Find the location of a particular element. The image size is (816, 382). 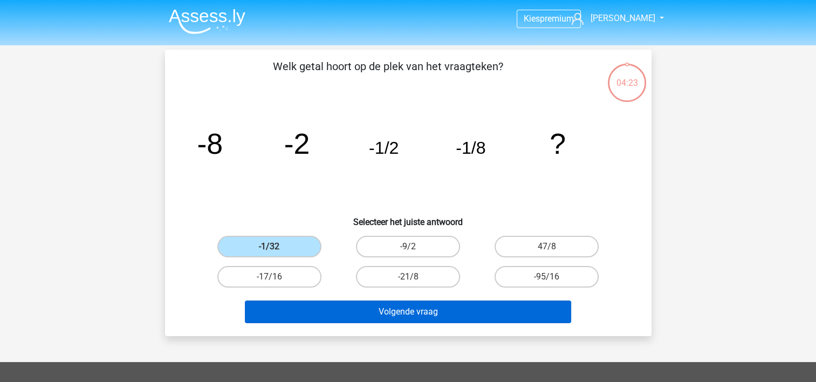

img: Assessly is located at coordinates (207, 21).